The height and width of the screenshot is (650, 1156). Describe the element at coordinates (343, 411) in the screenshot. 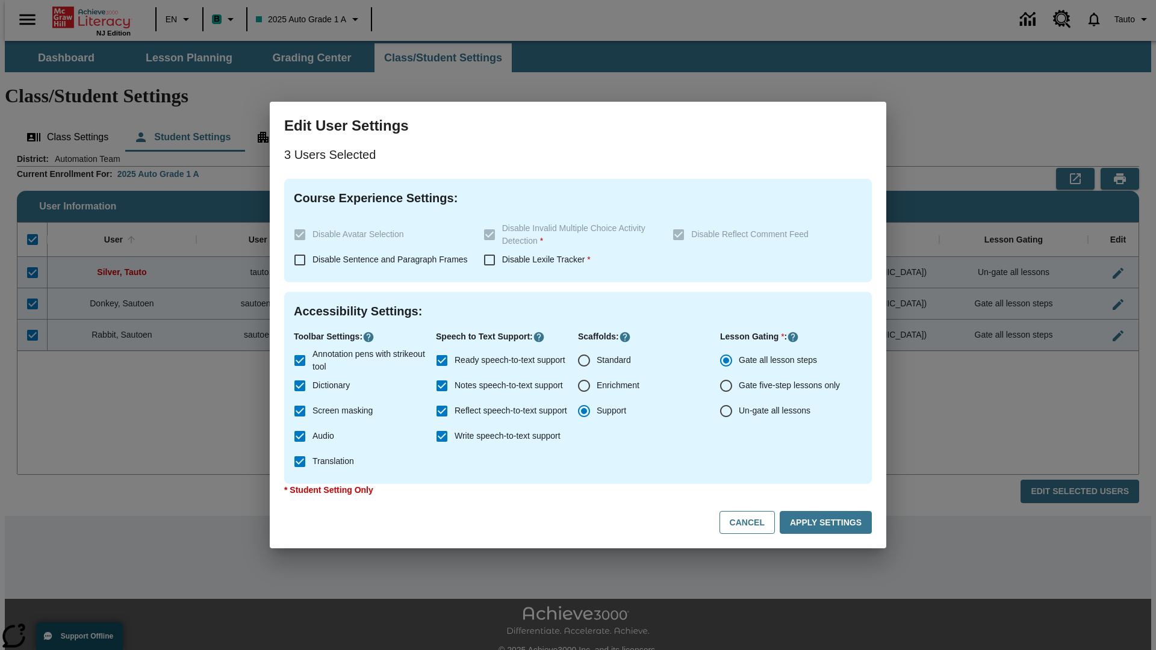

I see `span: Screen masking` at that location.